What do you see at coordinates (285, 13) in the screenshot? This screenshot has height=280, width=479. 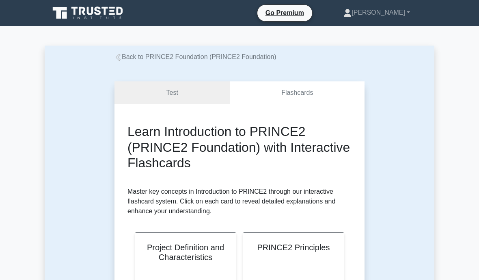 I see `a: Go Premium` at bounding box center [285, 13].